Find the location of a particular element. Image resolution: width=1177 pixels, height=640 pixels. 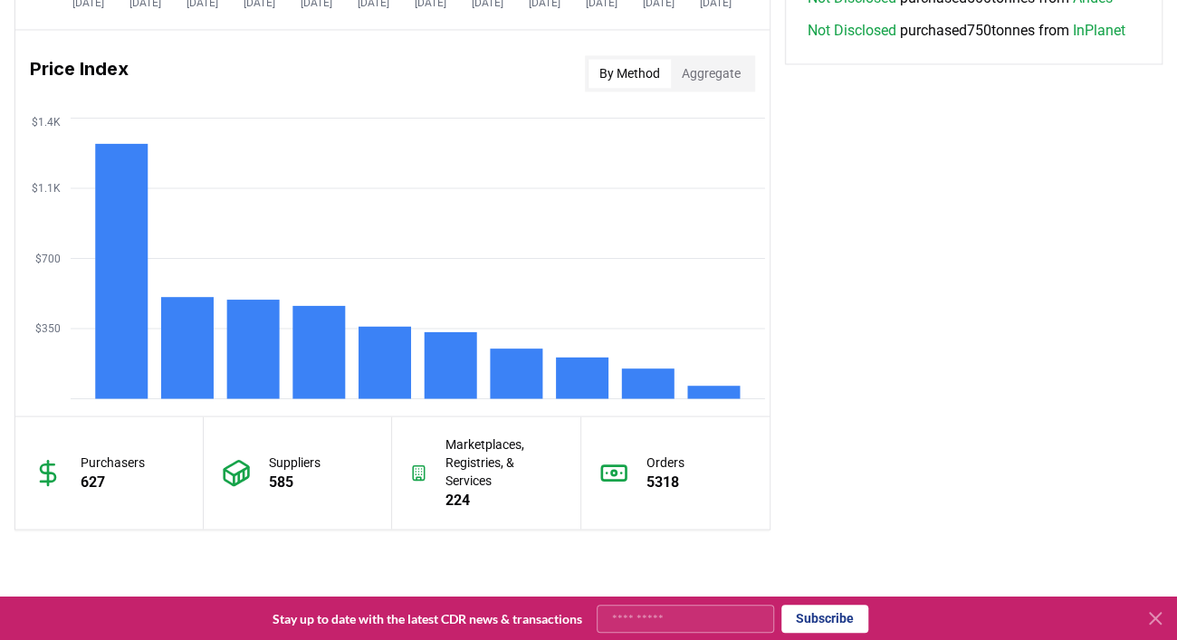

tspan: $350 is located at coordinates (48, 329).